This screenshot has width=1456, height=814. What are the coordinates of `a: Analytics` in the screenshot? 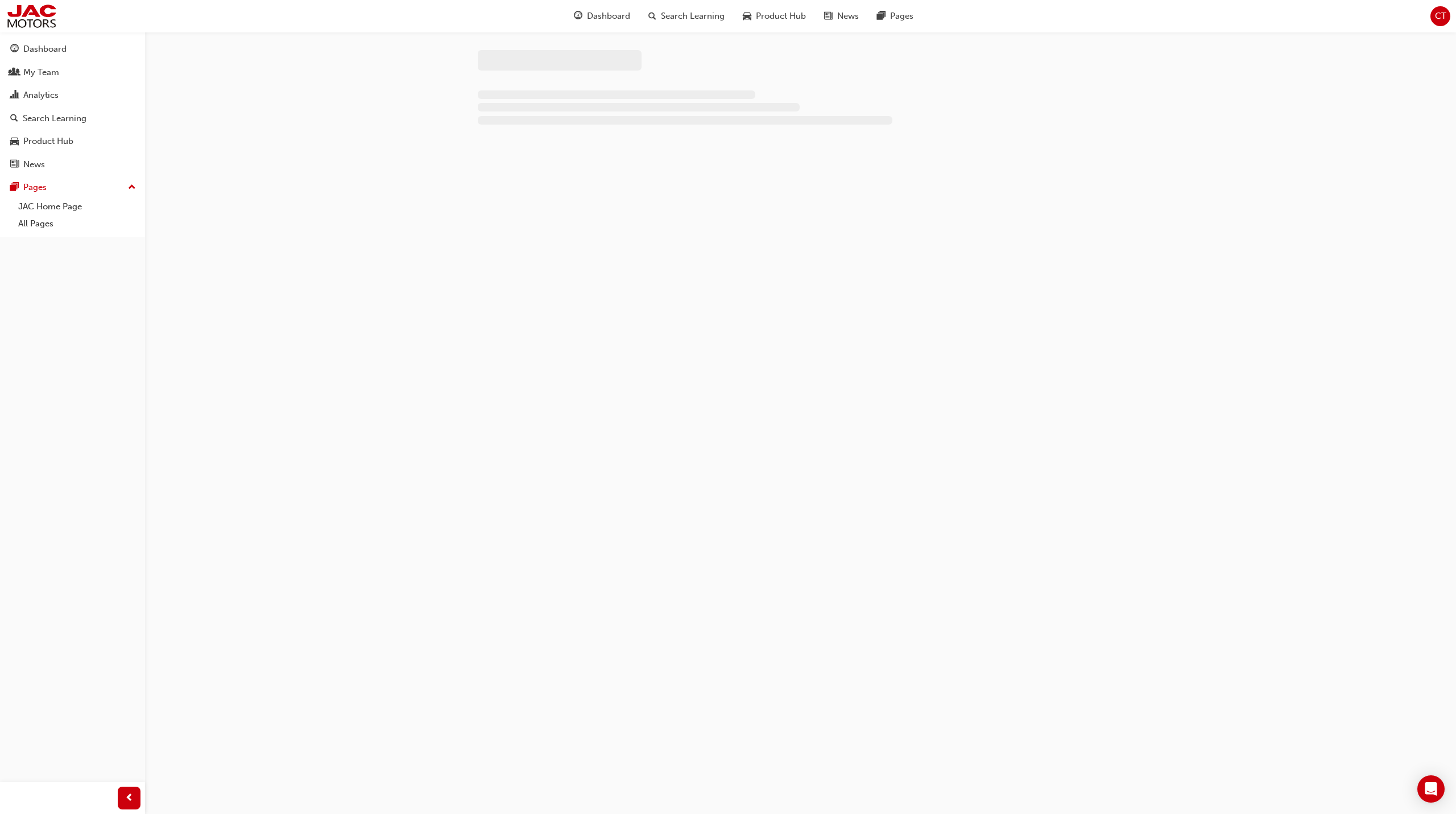 It's located at (72, 95).